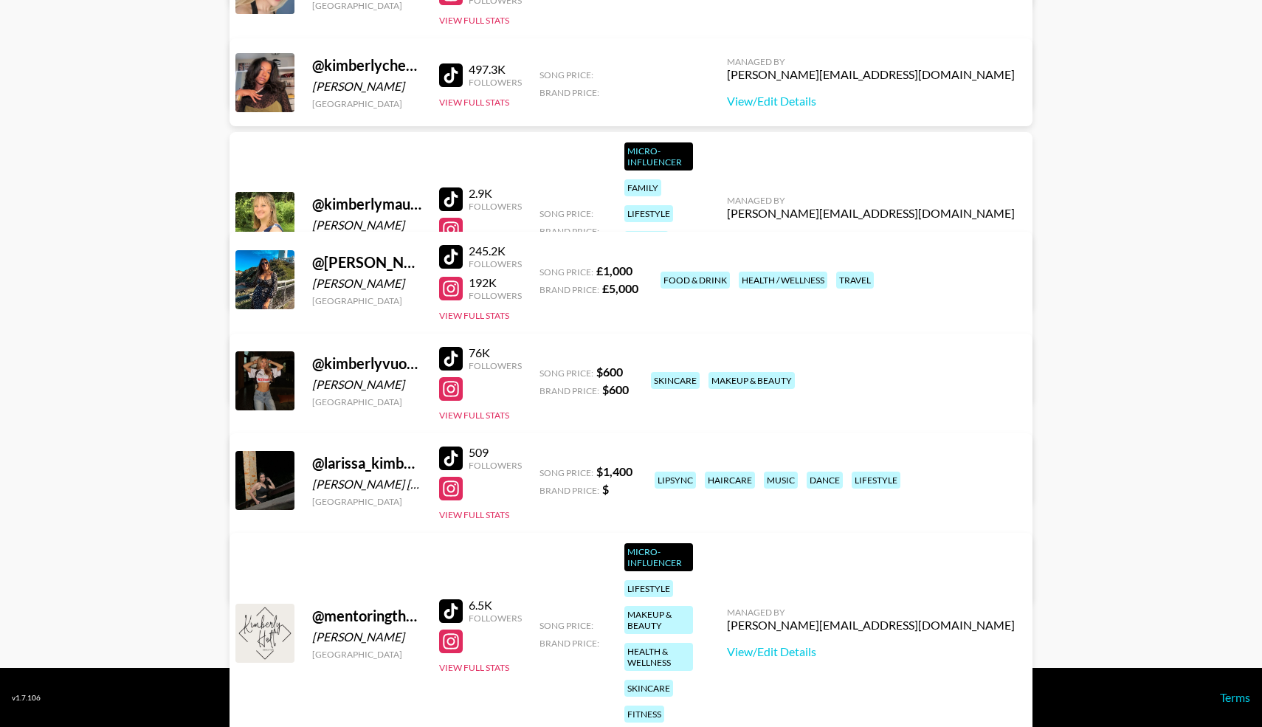 This screenshot has height=727, width=1262. Describe the element at coordinates (659, 657) in the screenshot. I see `div: health & wellness` at that location.